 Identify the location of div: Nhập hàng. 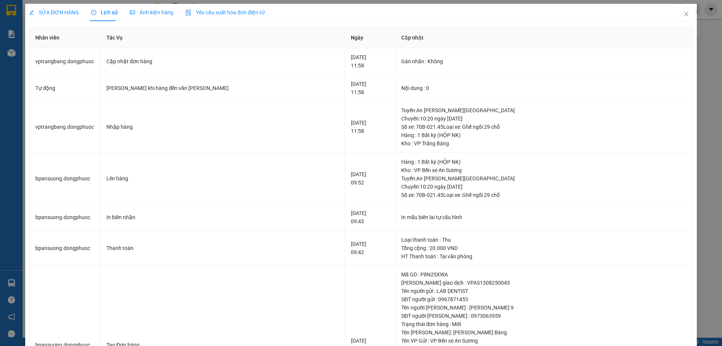
(222, 127).